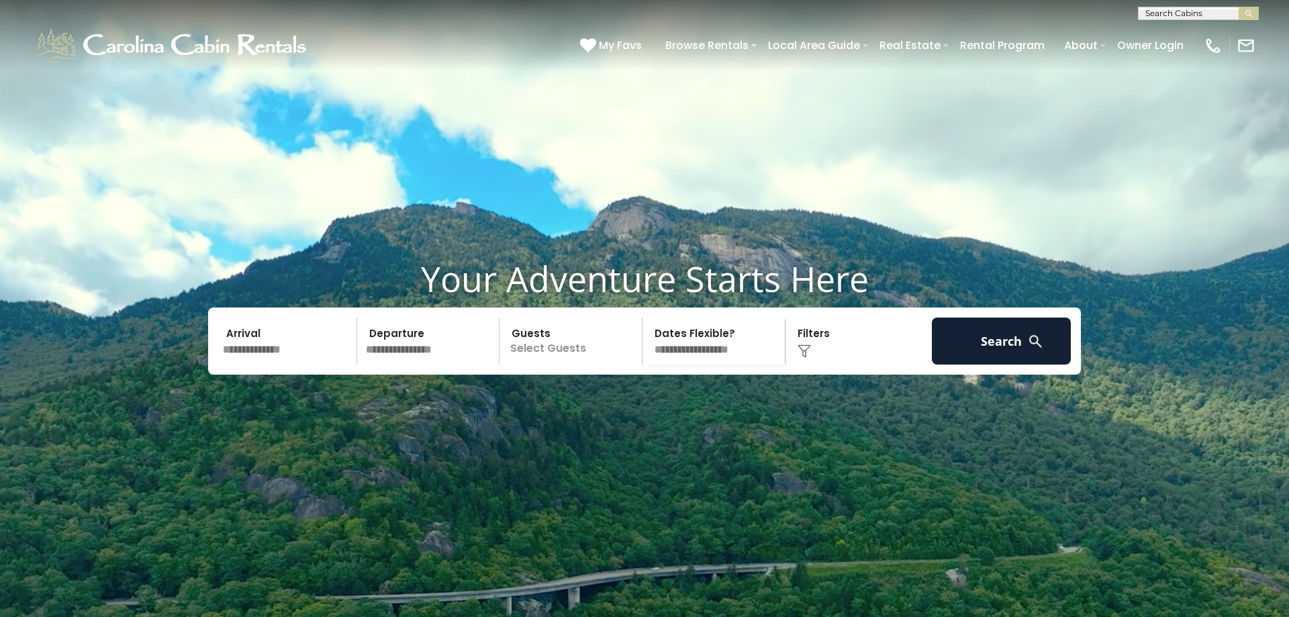 The width and height of the screenshot is (1289, 617). What do you see at coordinates (612, 46) in the screenshot?
I see `a: My Favs` at bounding box center [612, 46].